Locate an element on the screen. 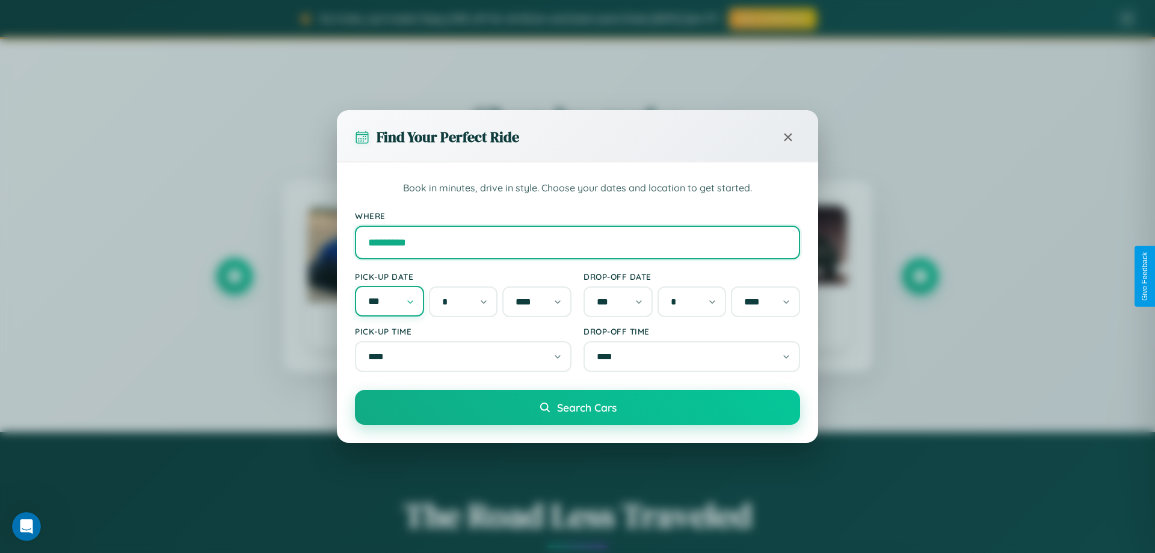  button: Search Cars is located at coordinates (578, 407).